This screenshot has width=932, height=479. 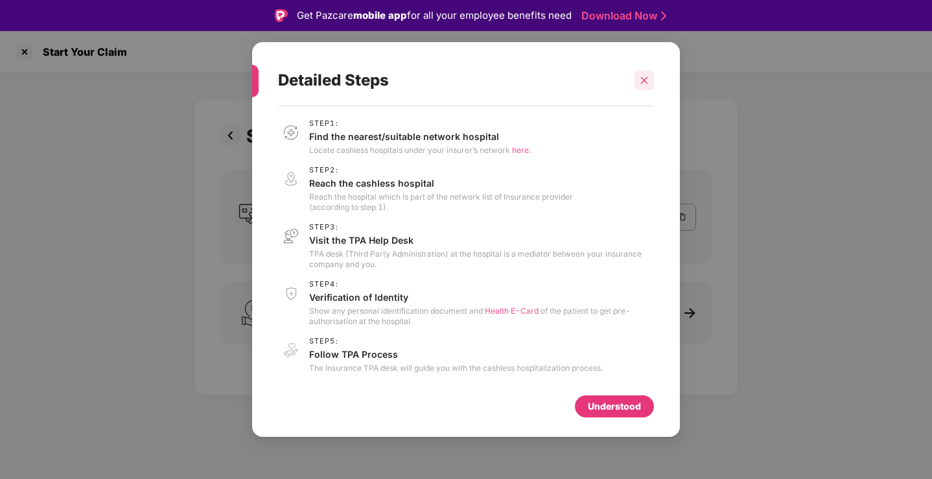 What do you see at coordinates (441, 202) in the screenshot?
I see `p: Reach the hospital which is part of the network list of Insurance provider (according to step 1).` at bounding box center [441, 202].